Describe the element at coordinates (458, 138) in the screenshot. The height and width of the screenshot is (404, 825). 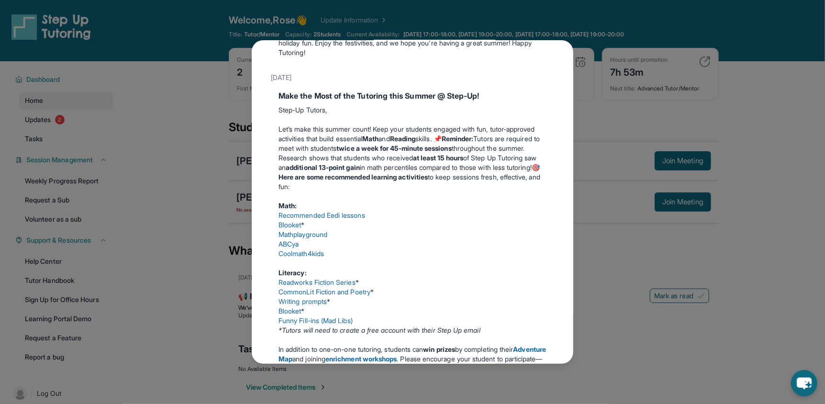
I see `strong: Reminder:` at that location.